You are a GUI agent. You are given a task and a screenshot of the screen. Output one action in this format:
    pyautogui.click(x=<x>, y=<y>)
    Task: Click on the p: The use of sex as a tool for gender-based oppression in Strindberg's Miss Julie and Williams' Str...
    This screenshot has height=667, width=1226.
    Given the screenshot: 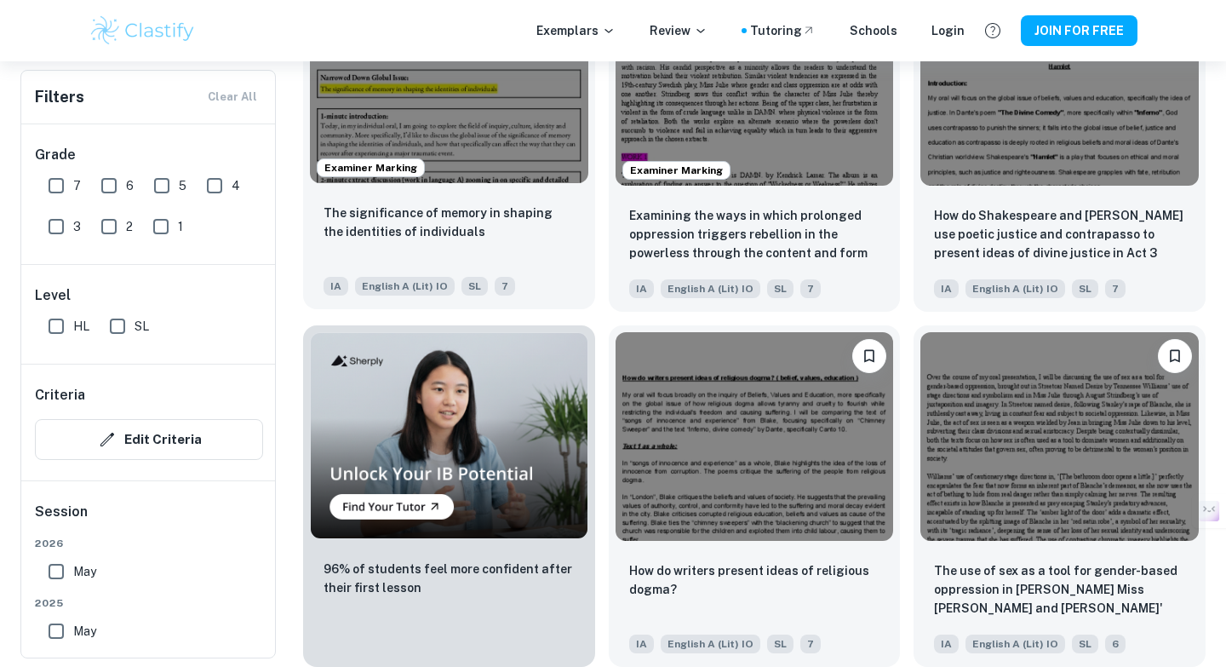 What is the action you would take?
    pyautogui.click(x=1059, y=590)
    